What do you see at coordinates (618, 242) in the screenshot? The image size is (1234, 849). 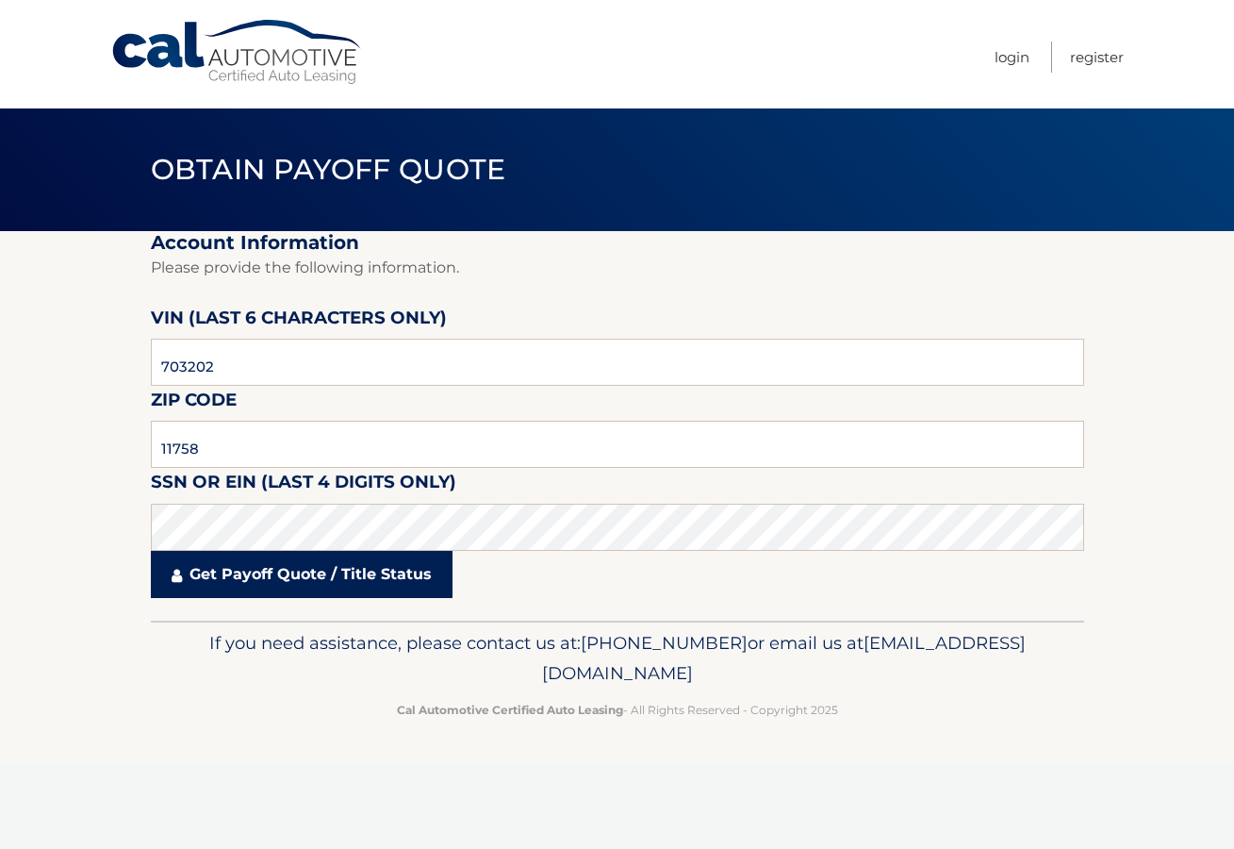 I see `h2: Account Information` at bounding box center [618, 242].